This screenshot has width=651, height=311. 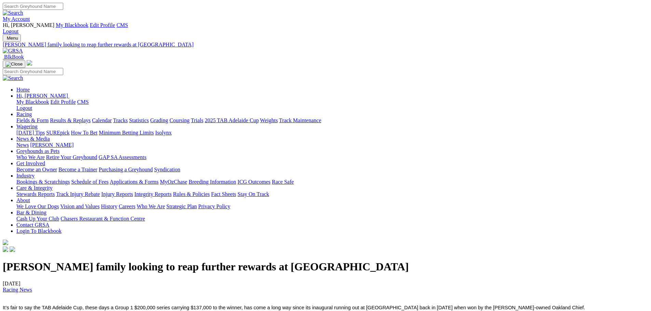 What do you see at coordinates (78, 194) in the screenshot?
I see `a: Track Injury Rebate` at bounding box center [78, 194].